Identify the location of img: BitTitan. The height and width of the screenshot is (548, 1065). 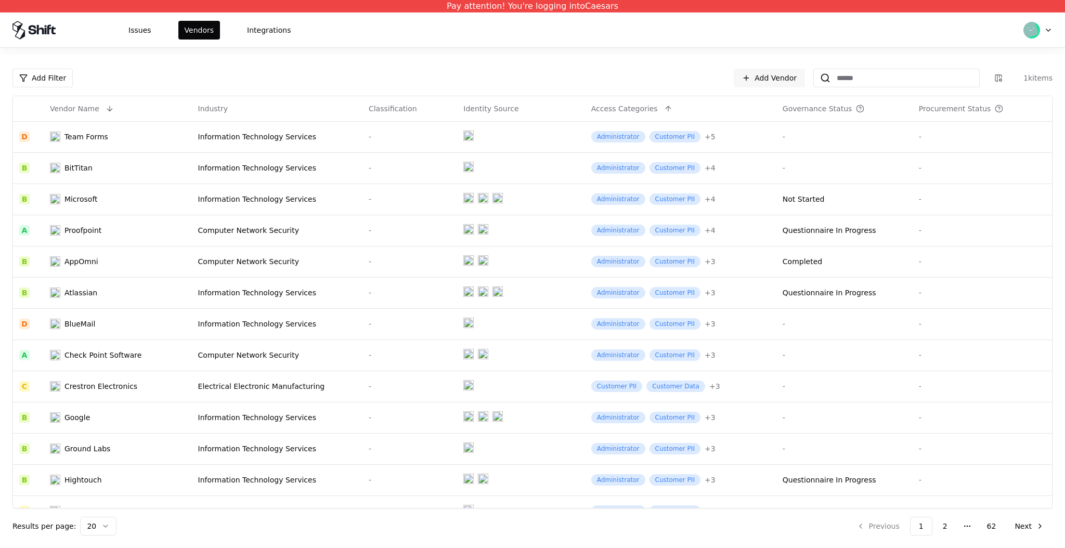
(55, 168).